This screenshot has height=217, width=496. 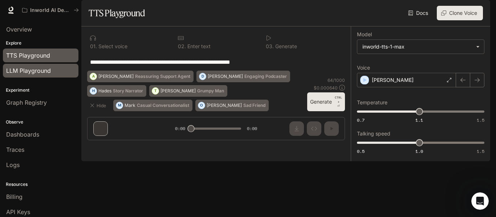 I want to click on div: D, so click(x=202, y=77).